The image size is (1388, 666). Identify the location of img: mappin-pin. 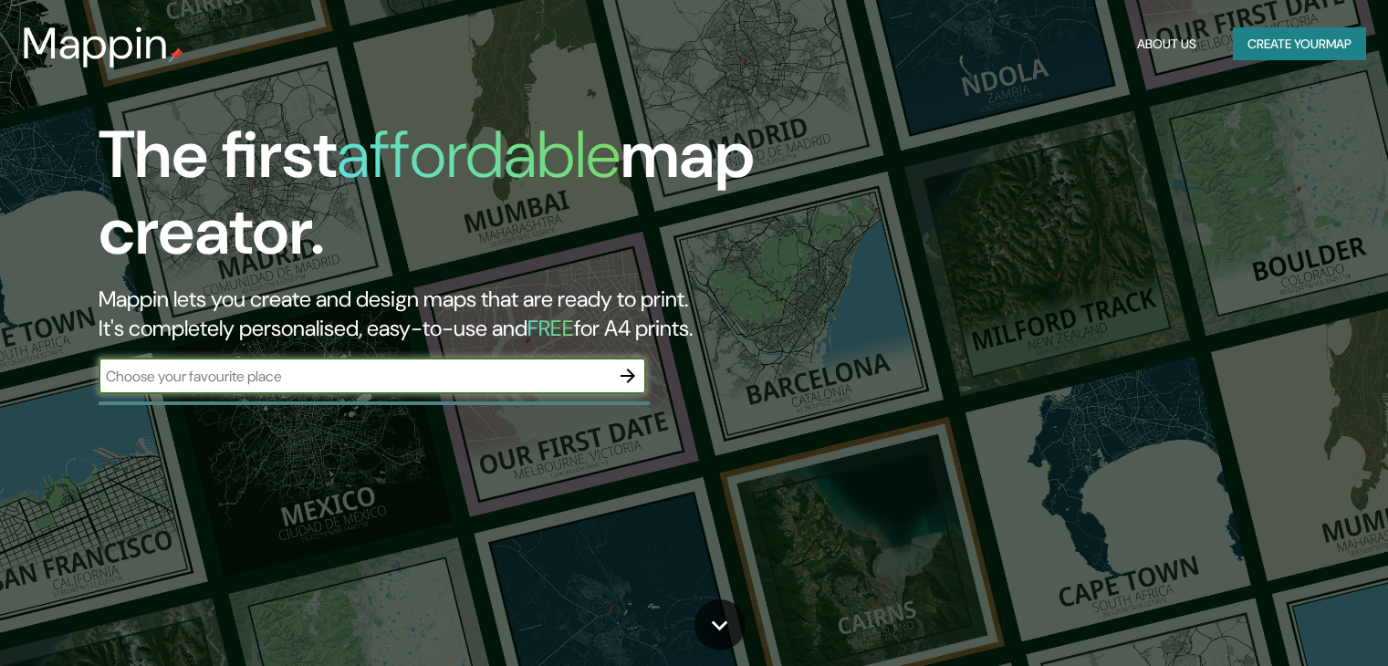
(176, 55).